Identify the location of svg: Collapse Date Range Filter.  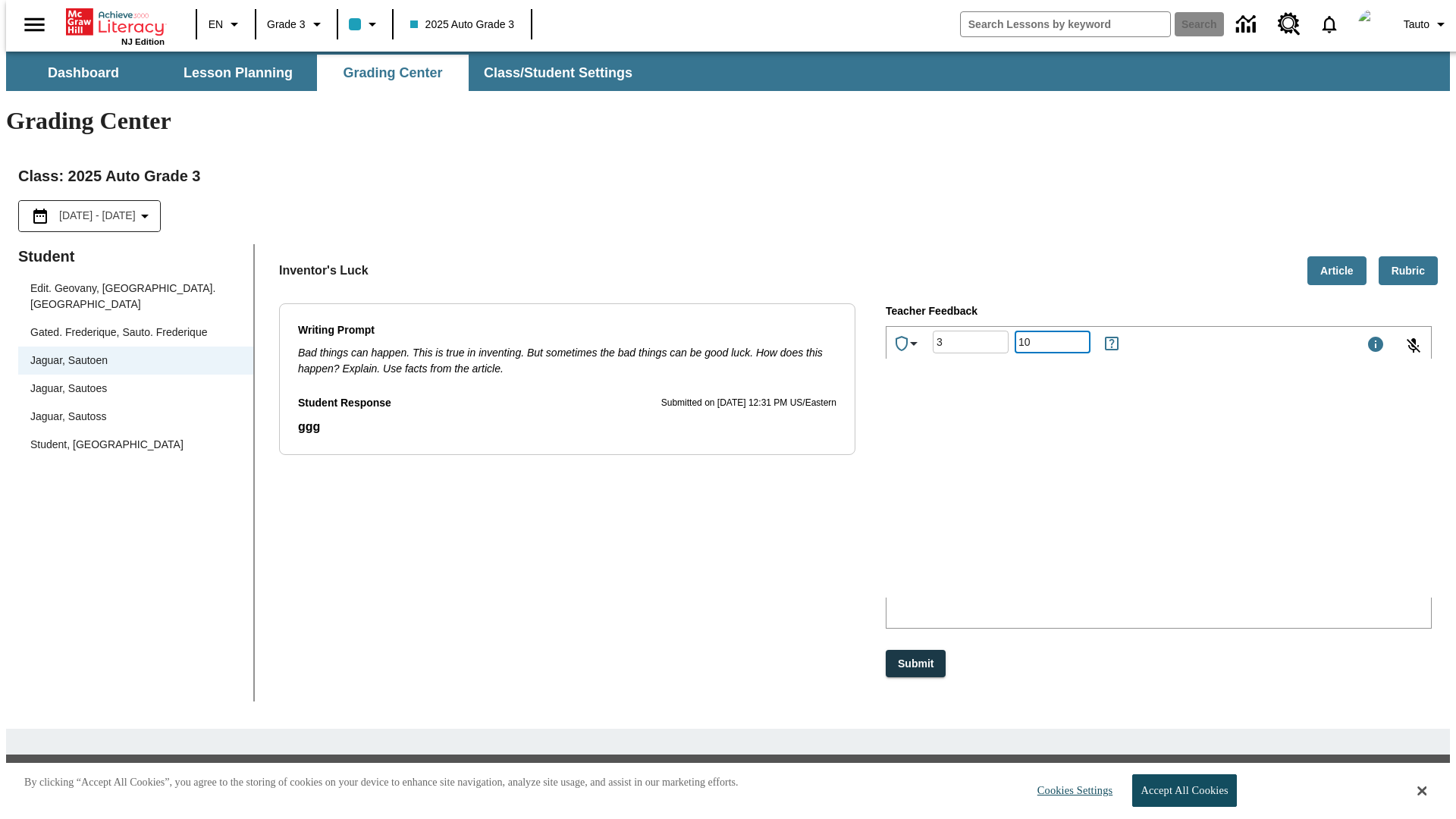
(145, 216).